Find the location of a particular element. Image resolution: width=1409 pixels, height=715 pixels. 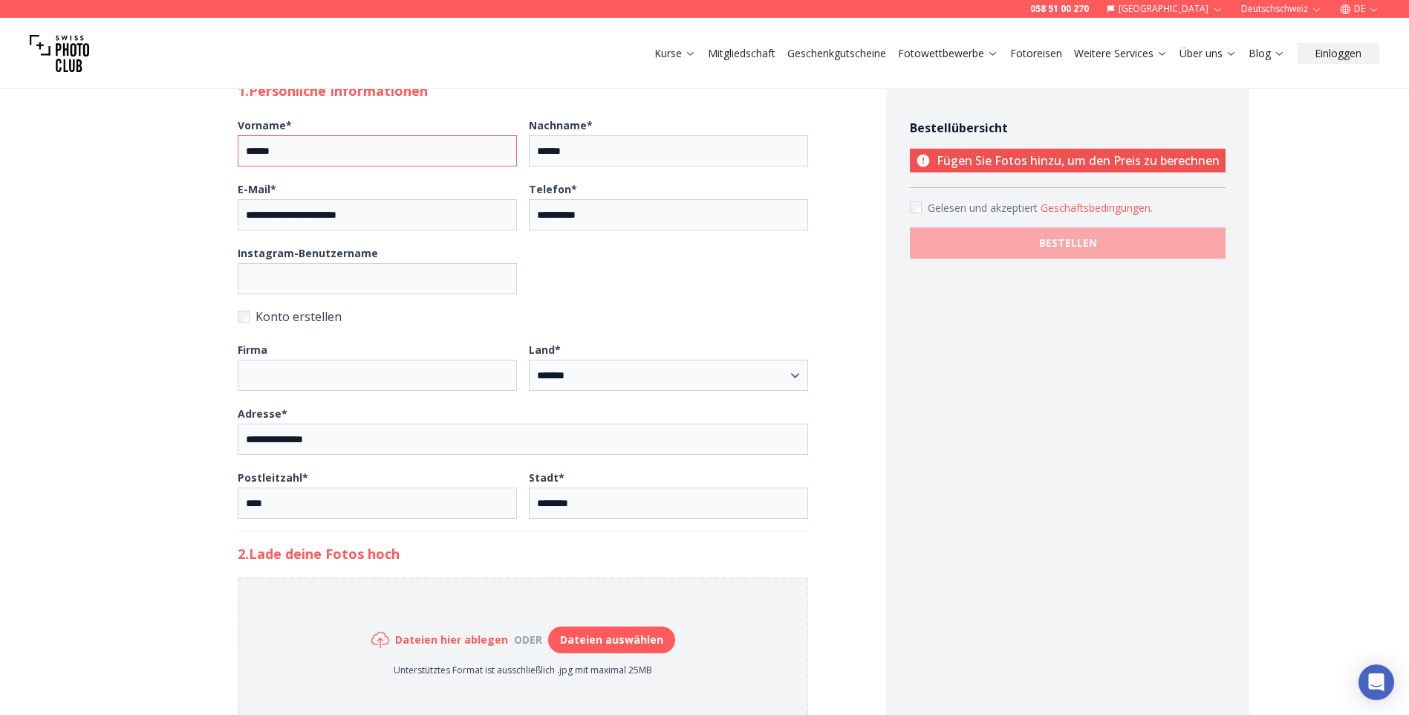

input: Instagram-Benutzername is located at coordinates (377, 279).